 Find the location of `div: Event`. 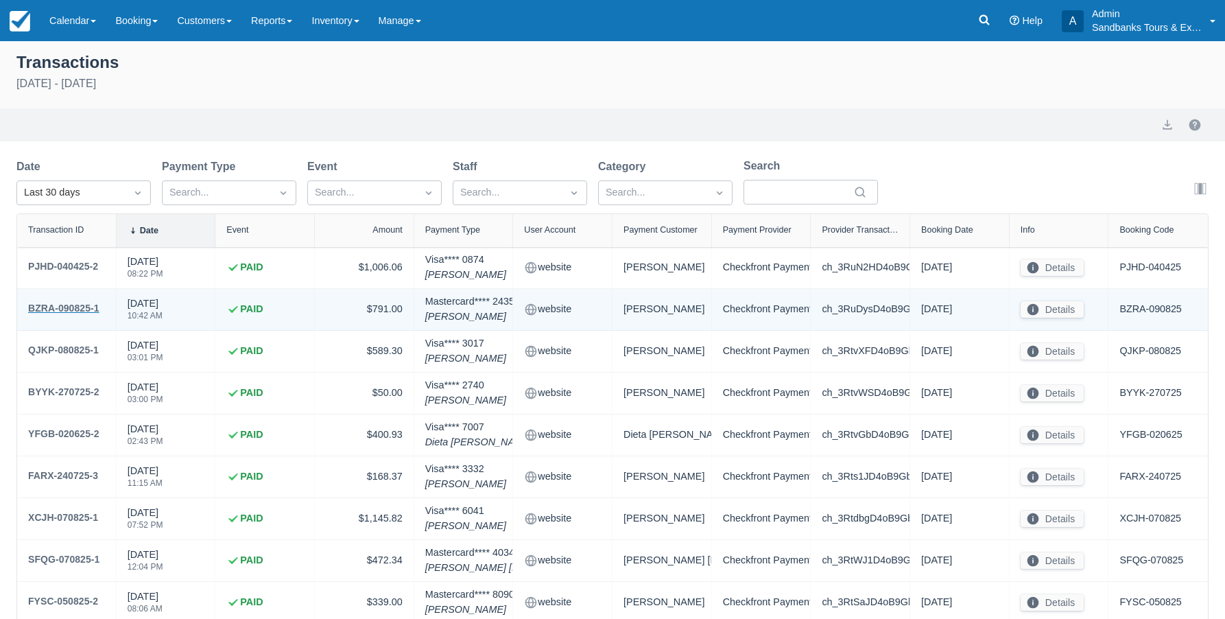

div: Event is located at coordinates (237, 230).